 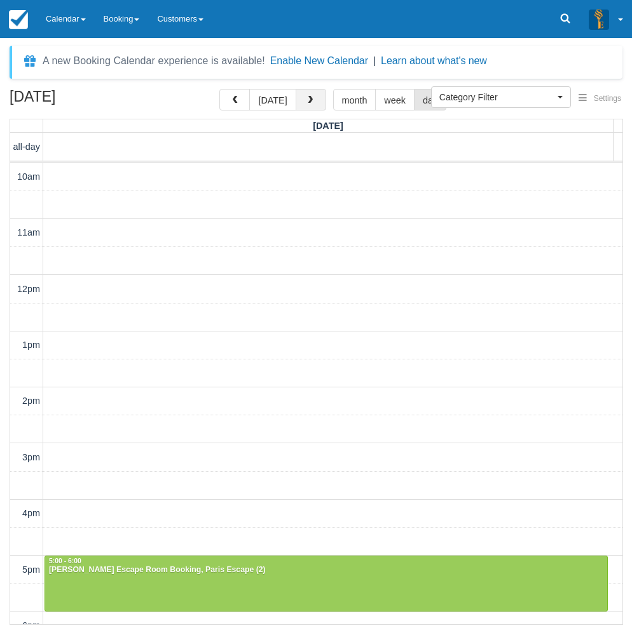 What do you see at coordinates (599, 98) in the screenshot?
I see `button: Settings` at bounding box center [599, 98].